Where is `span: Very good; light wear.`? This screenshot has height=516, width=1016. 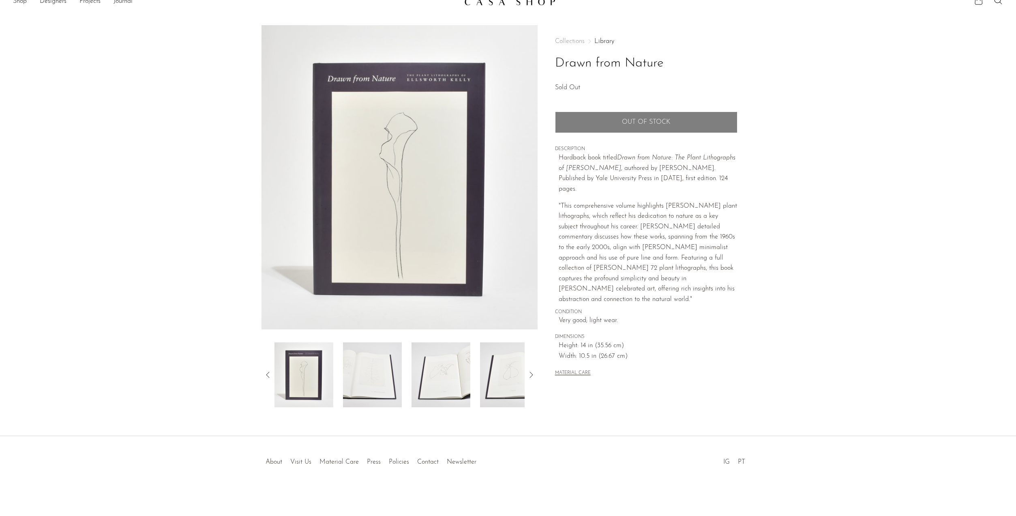
span: Very good; light wear. is located at coordinates (648, 321).